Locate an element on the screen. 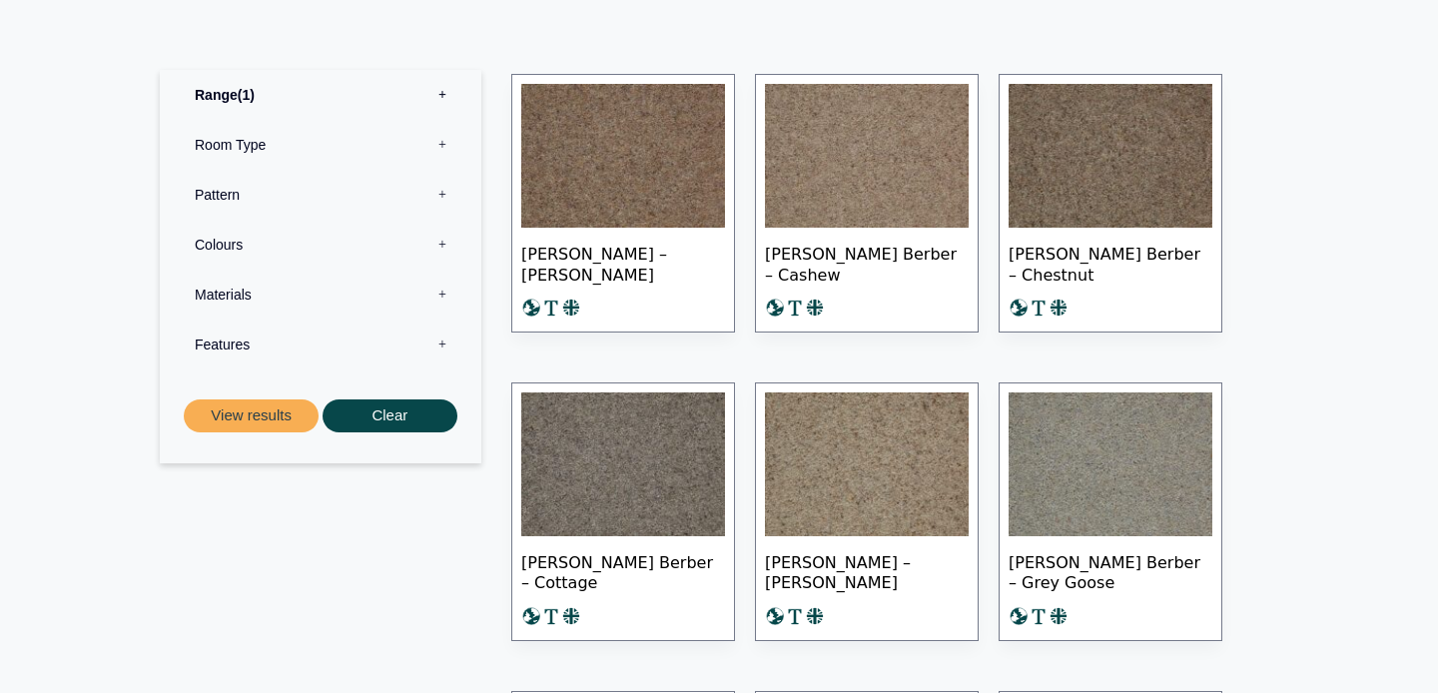  label: Colours is located at coordinates (321, 245).